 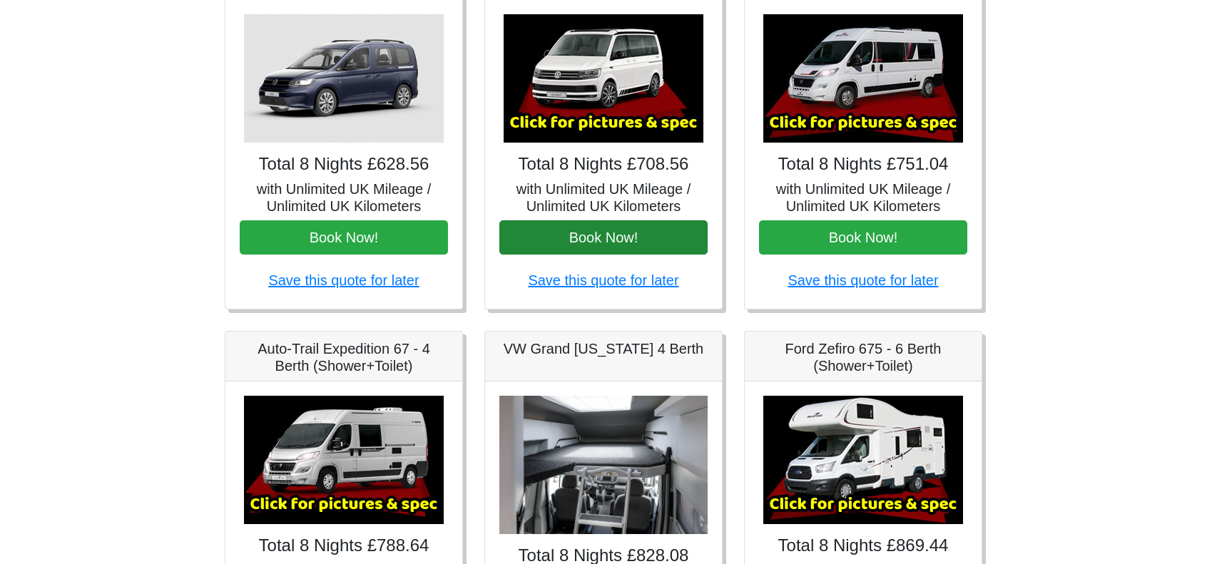 What do you see at coordinates (863, 460) in the screenshot?
I see `img: Ford Zefiro 675 - 6 Berth (Shower+Toilet)` at bounding box center [863, 460].